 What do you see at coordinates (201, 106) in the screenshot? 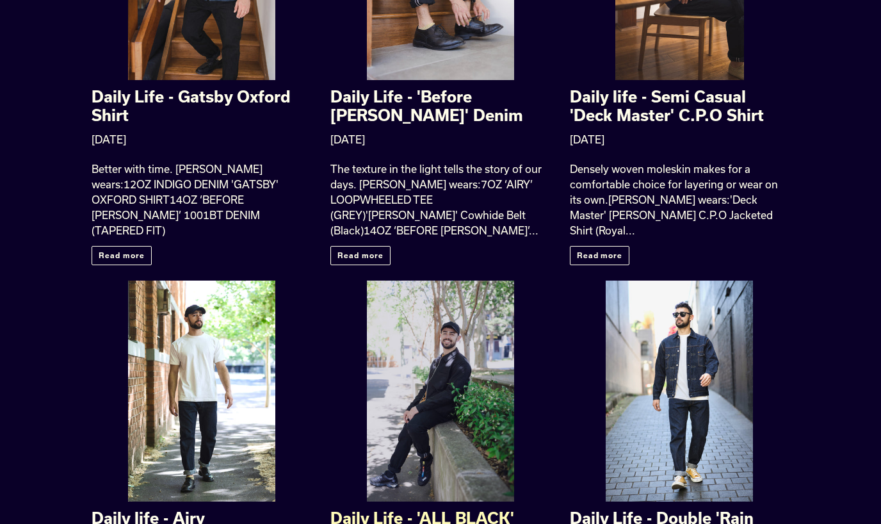
I see `h2: Daily Life - Gatsby Oxford Shirt` at bounding box center [201, 106].